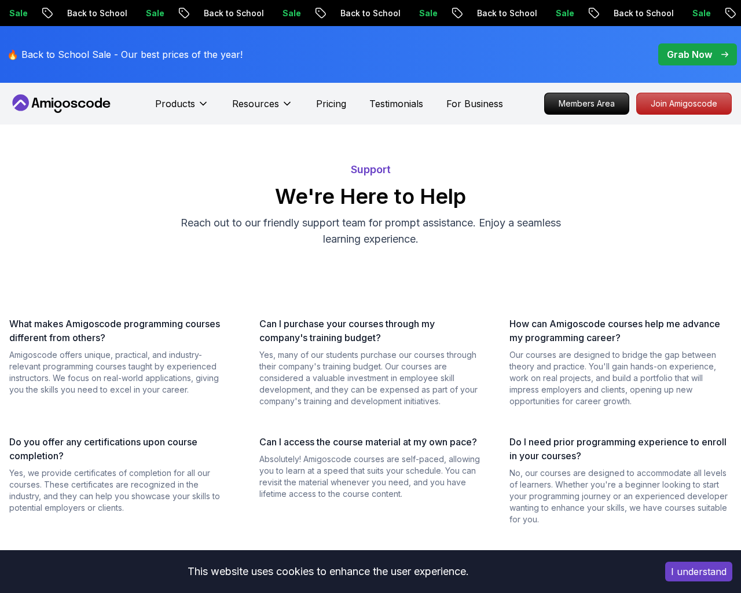 This screenshot has height=593, width=741. What do you see at coordinates (396, 104) in the screenshot?
I see `p: Testimonials` at bounding box center [396, 104].